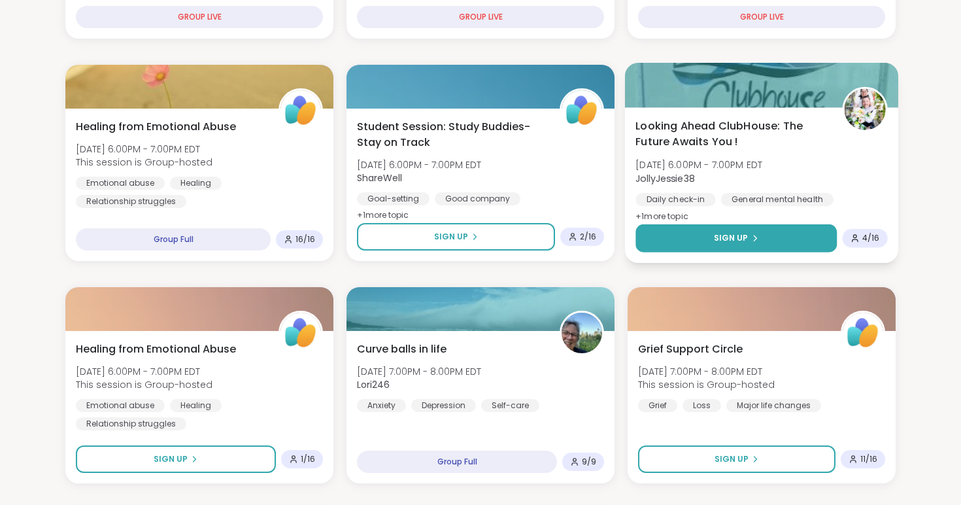 The width and height of the screenshot is (961, 505). Describe the element at coordinates (373, 385) in the screenshot. I see `b: Lori246` at that location.